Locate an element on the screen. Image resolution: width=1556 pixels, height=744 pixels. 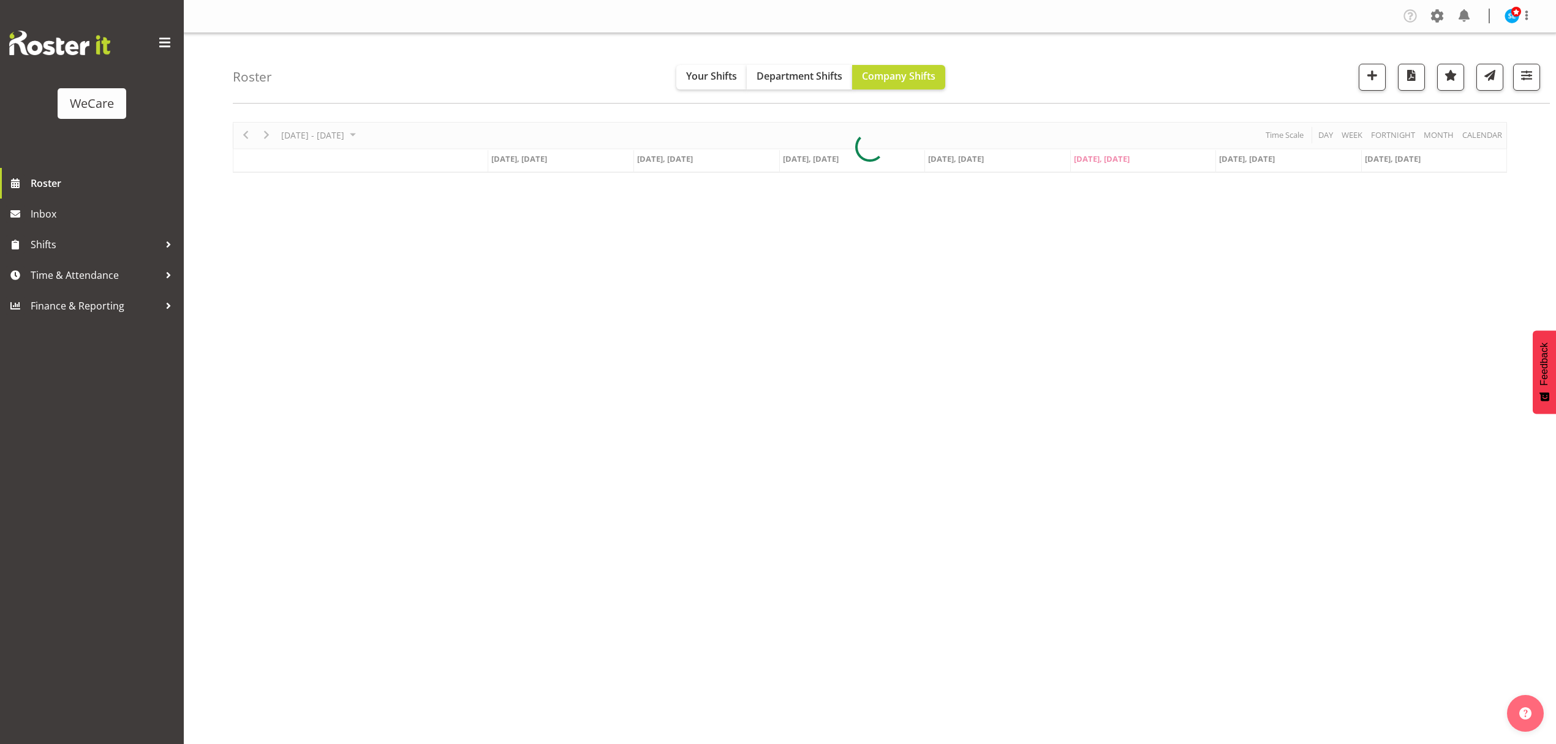
span: Inbox is located at coordinates (104, 214).